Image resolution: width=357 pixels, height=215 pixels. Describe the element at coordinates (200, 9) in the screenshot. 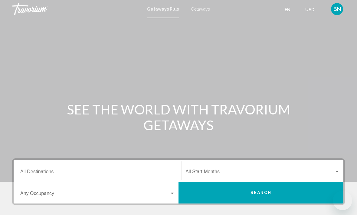

I see `span: Getaways` at that location.